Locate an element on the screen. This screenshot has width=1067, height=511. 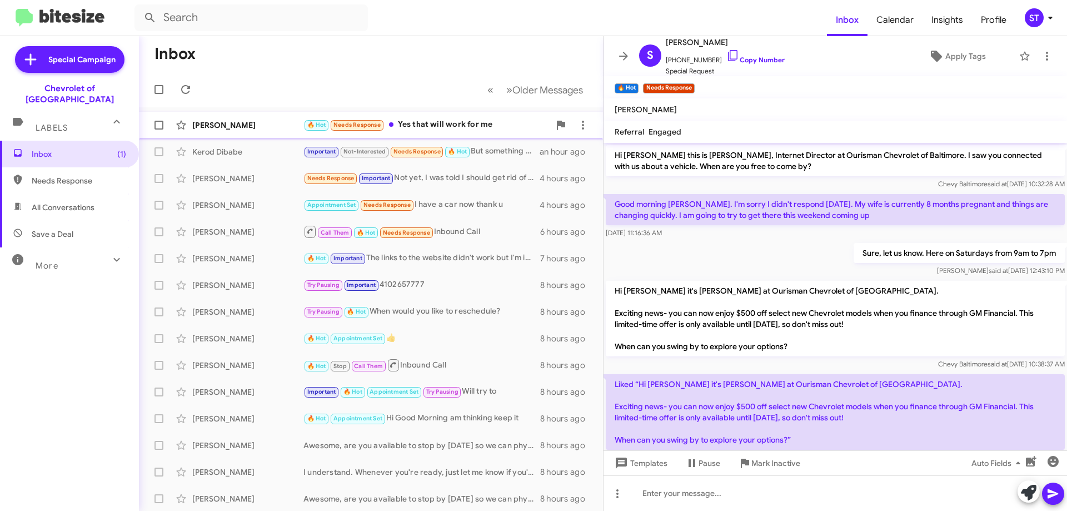
span: said at is located at coordinates (998, 270).